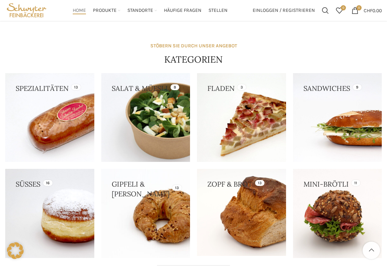 The image size is (387, 266). Describe the element at coordinates (367, 10) in the screenshot. I see `a: 0 CHF0.00` at that location.